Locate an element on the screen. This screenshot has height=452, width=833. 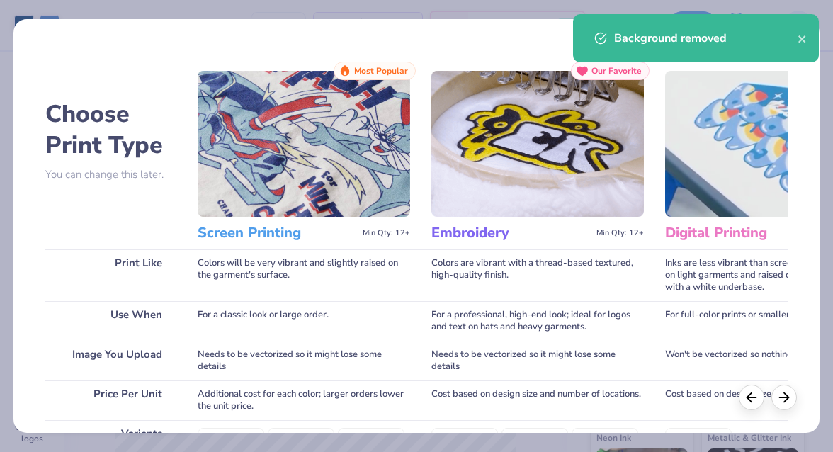
div: Print Like is located at coordinates (111, 275).